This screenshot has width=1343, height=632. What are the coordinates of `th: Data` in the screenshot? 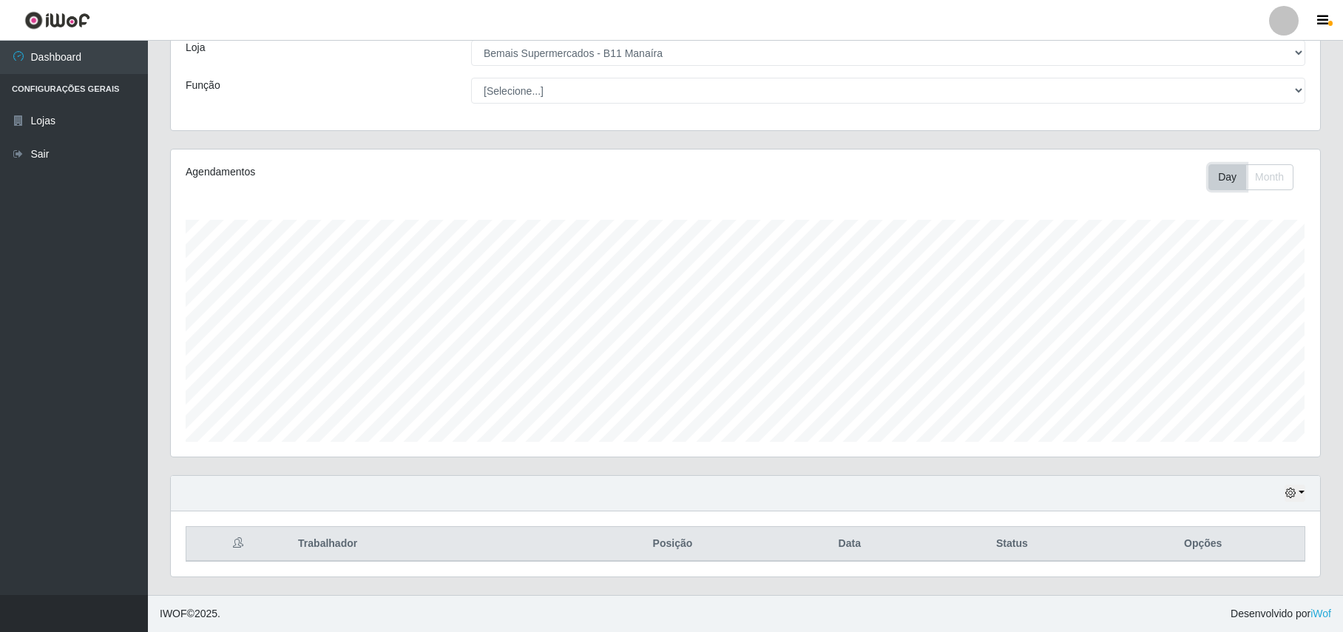 It's located at (849, 544).